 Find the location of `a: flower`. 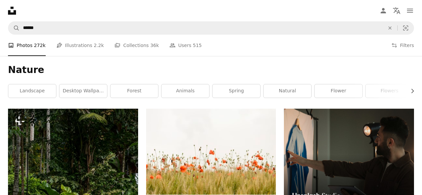

a: flower is located at coordinates (338, 91).